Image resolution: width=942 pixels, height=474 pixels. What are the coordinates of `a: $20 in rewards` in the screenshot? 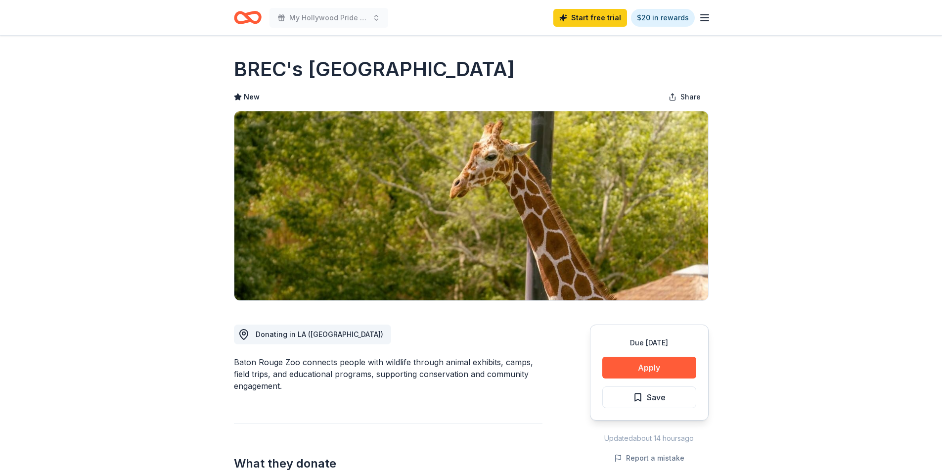 It's located at (662, 18).